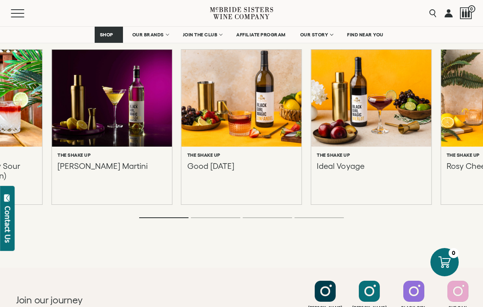  What do you see at coordinates (261, 35) in the screenshot?
I see `a: AFFILIATE PROGRAM` at bounding box center [261, 35].